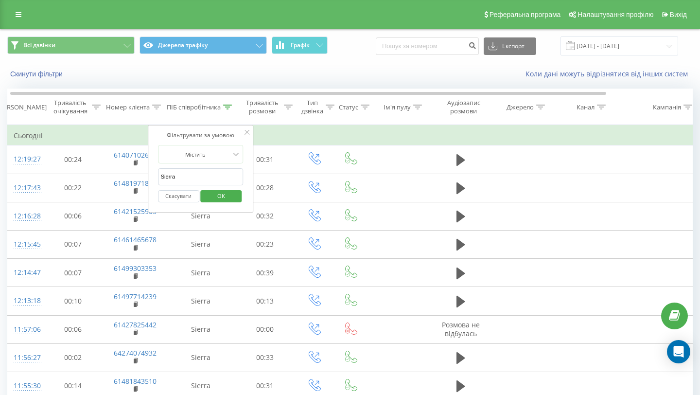  I want to click on div: Open Intercom Messenger, so click(679, 352).